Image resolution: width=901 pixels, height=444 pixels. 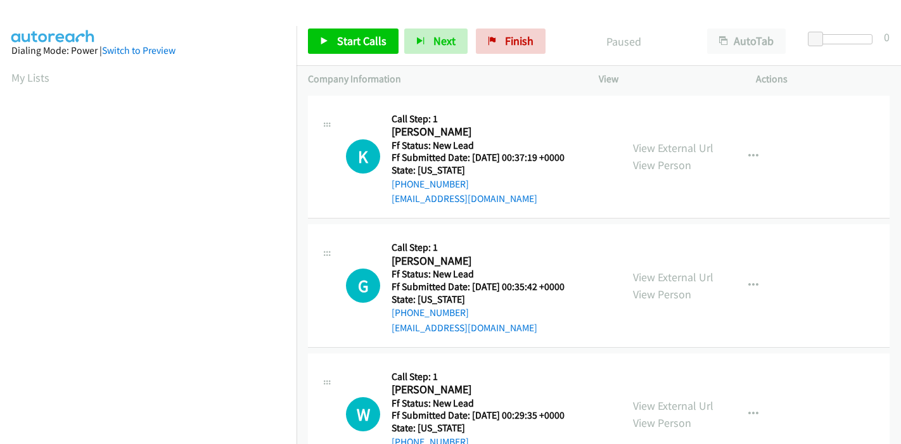 What do you see at coordinates (887, 37) in the screenshot?
I see `div: 0` at bounding box center [887, 37].